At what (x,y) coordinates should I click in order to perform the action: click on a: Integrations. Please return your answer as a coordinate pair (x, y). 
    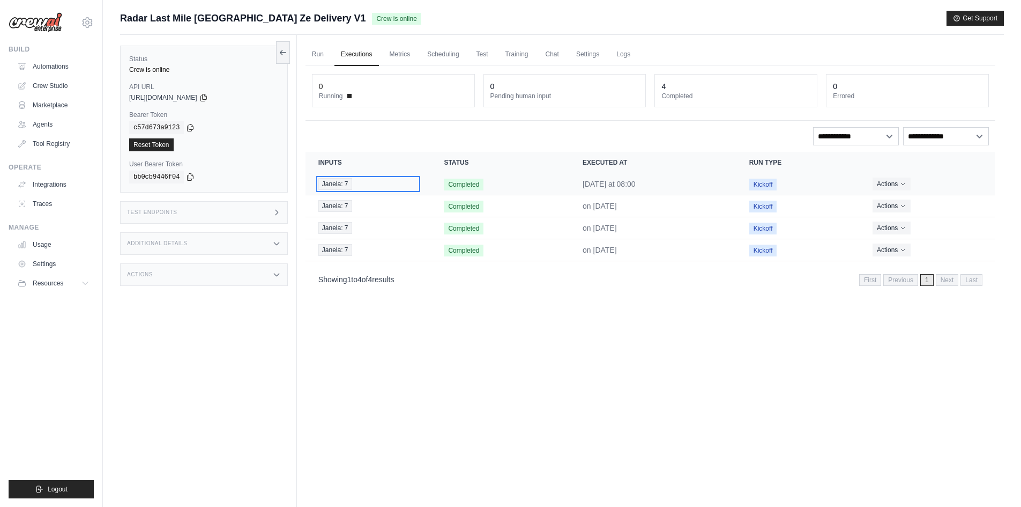
    Looking at the image, I should click on (53, 184).